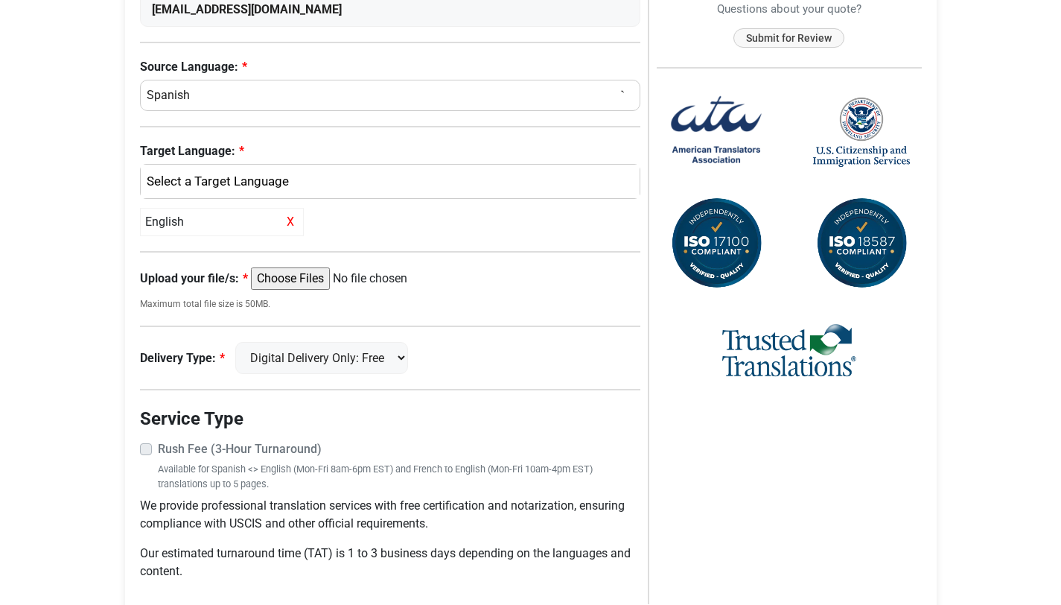  I want to click on img: American Translators Association Logo, so click(716, 132).